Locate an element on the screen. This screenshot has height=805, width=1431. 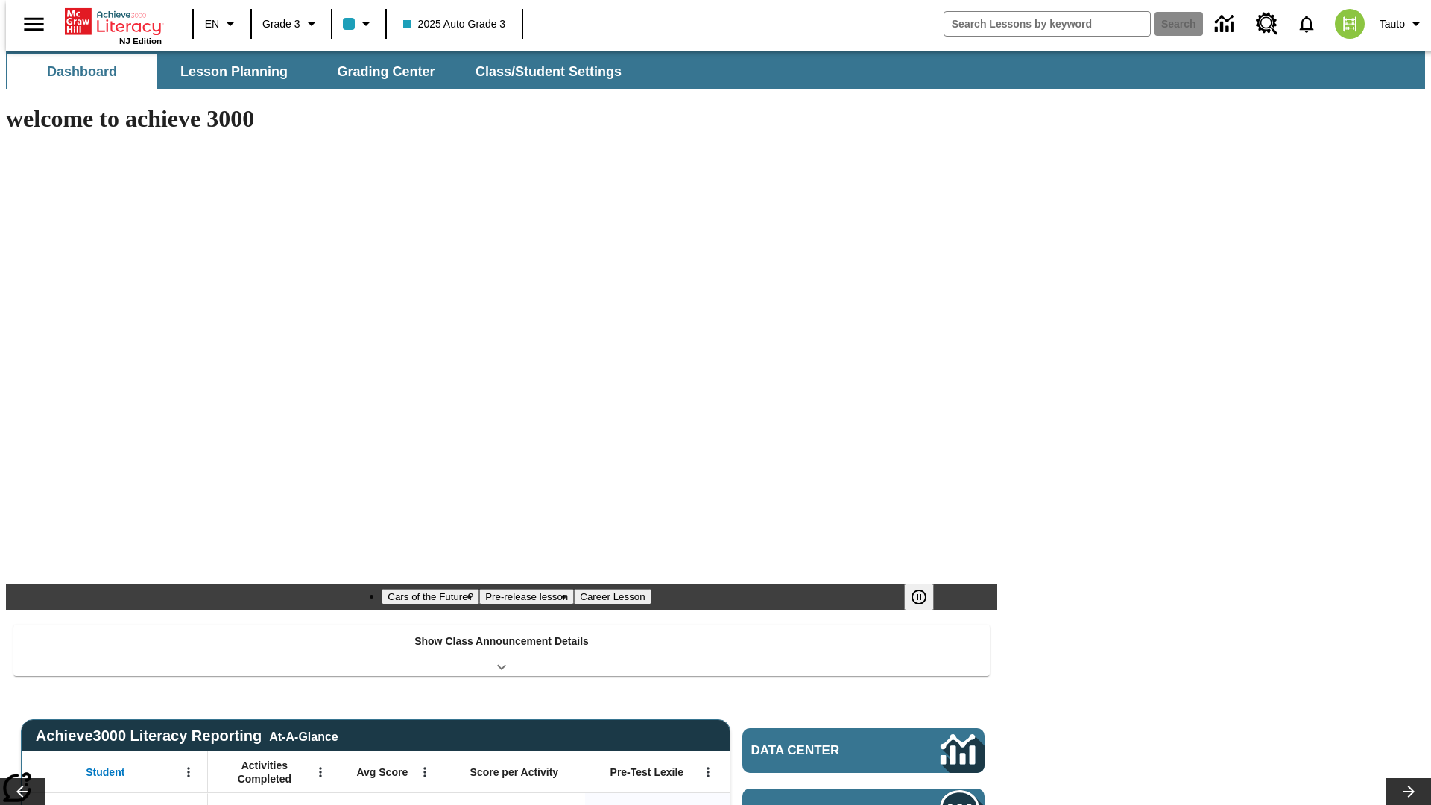
span: Avg Score is located at coordinates (382, 772).